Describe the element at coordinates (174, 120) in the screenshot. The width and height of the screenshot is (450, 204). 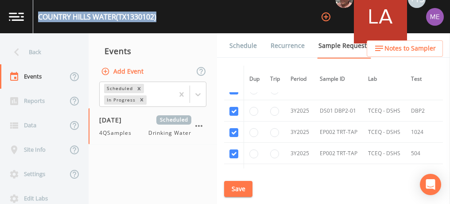
I see `span: Scheduled` at that location.